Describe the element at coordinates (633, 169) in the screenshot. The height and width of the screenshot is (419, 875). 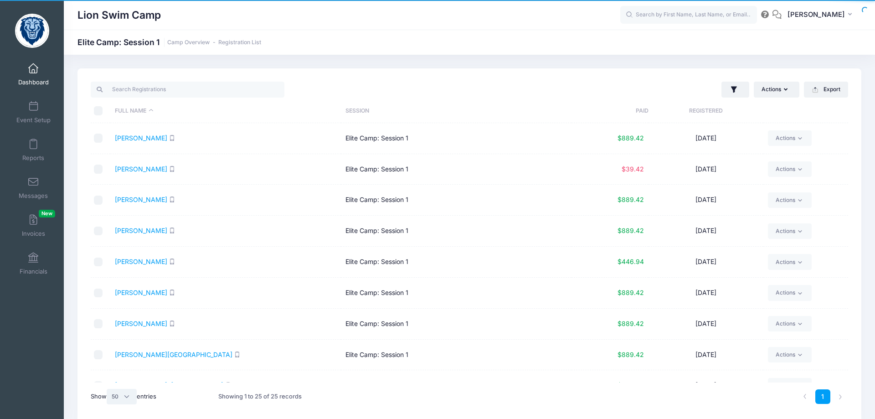
I see `span: $39.42` at that location.